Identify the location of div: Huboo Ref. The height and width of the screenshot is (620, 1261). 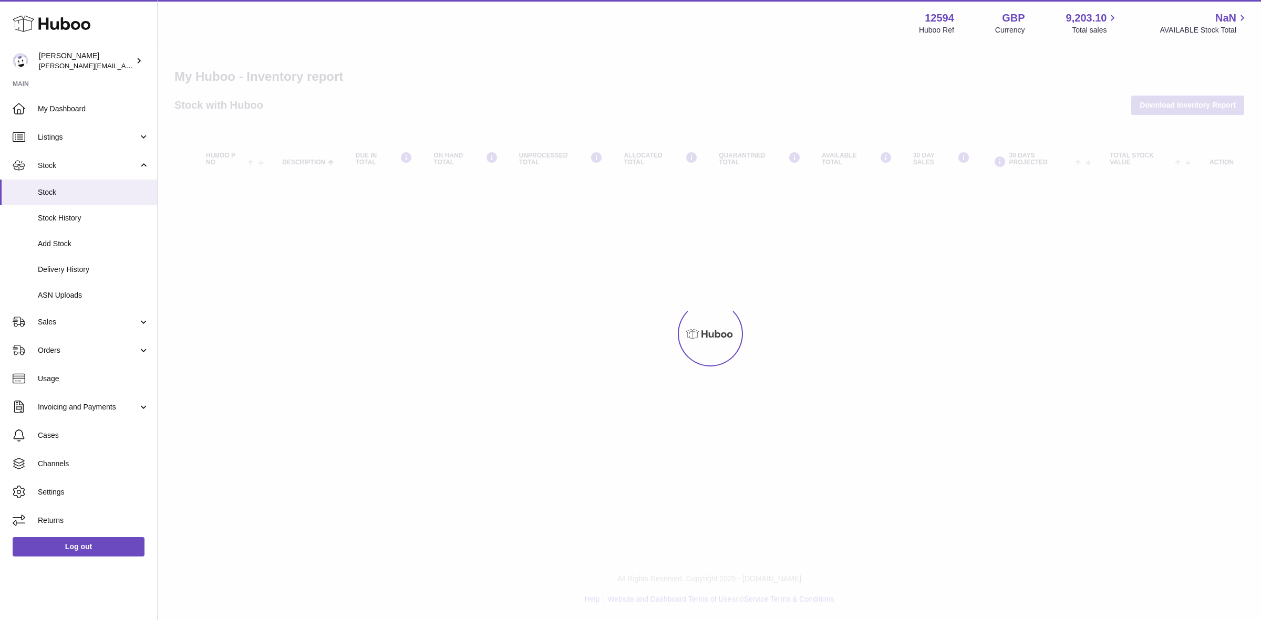
(936, 30).